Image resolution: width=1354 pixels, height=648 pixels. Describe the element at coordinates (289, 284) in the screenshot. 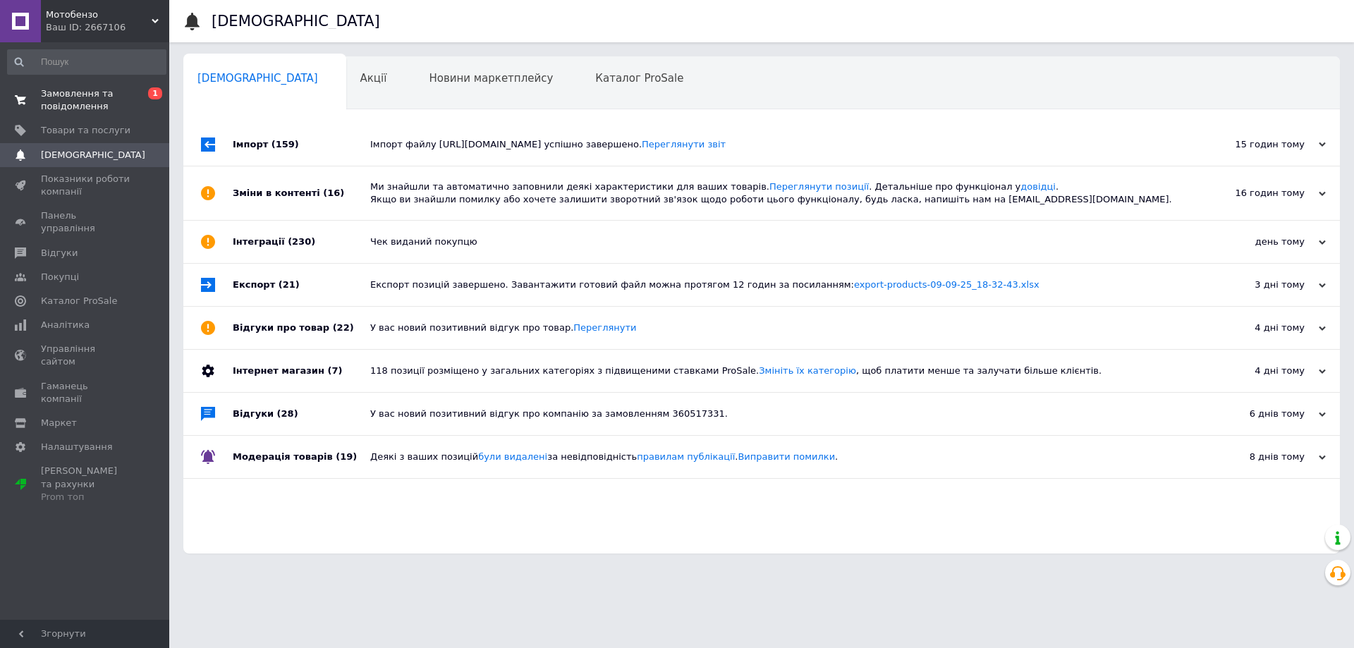

I see `span: (21)` at that location.